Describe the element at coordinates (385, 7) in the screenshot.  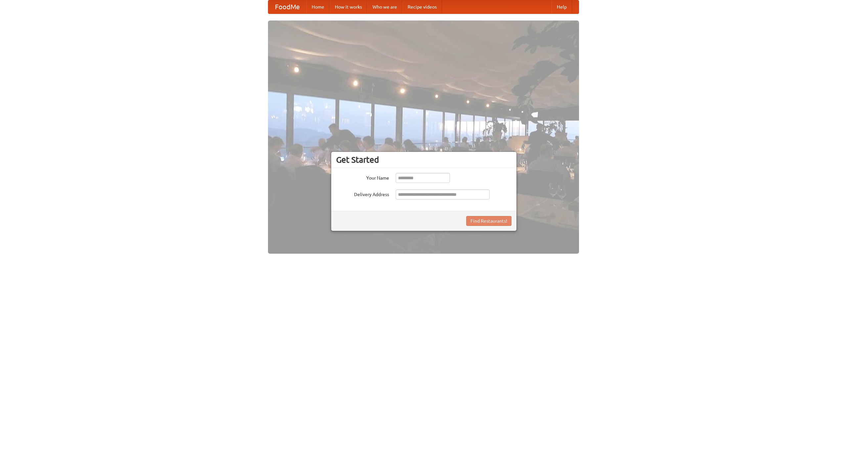
I see `a: Who we are` at that location.